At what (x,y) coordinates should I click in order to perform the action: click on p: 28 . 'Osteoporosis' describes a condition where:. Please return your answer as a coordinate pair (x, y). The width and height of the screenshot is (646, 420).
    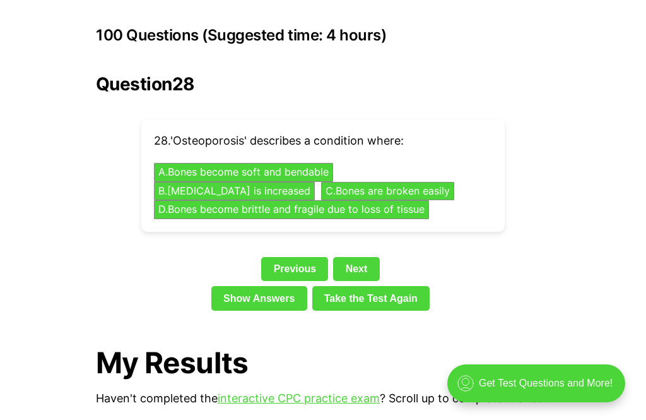
    Looking at the image, I should click on (323, 141).